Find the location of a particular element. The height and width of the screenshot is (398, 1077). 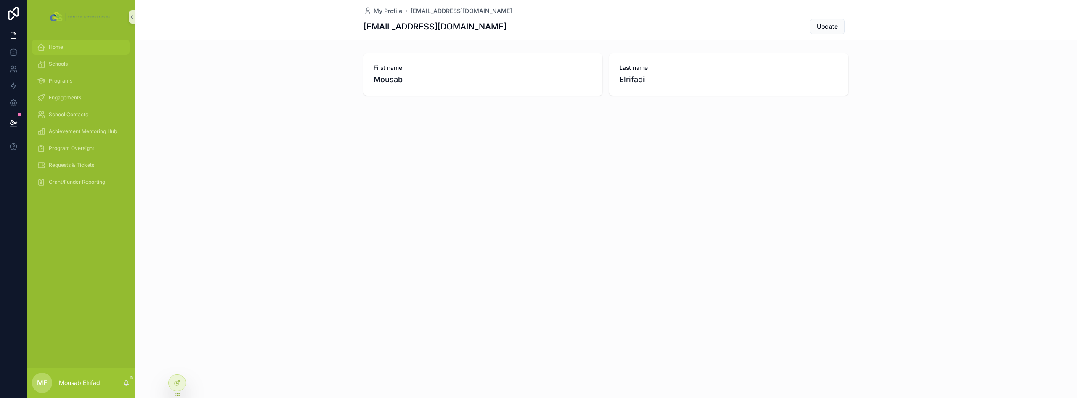

span: My Profile is located at coordinates (388, 11).